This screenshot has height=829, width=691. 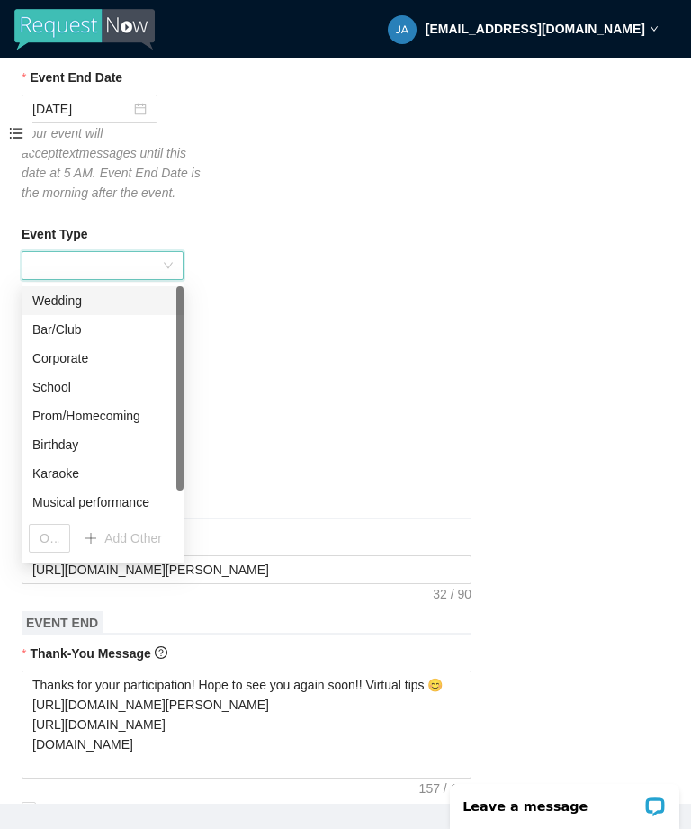 I want to click on div: Bar/Club, so click(x=103, y=329).